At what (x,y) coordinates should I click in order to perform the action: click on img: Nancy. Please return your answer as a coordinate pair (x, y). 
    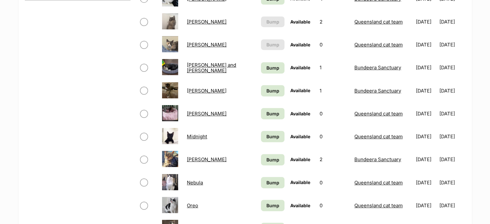
    Looking at the image, I should click on (170, 159).